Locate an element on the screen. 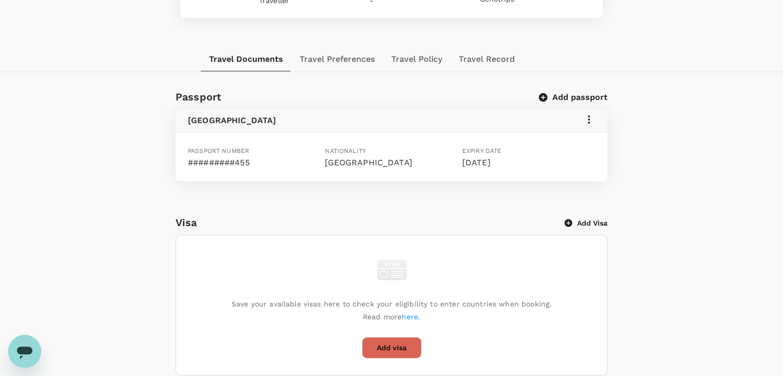 This screenshot has width=783, height=376. p: Save your available visas here to check your eligibility to enter countries when booking. is located at coordinates (391, 304).